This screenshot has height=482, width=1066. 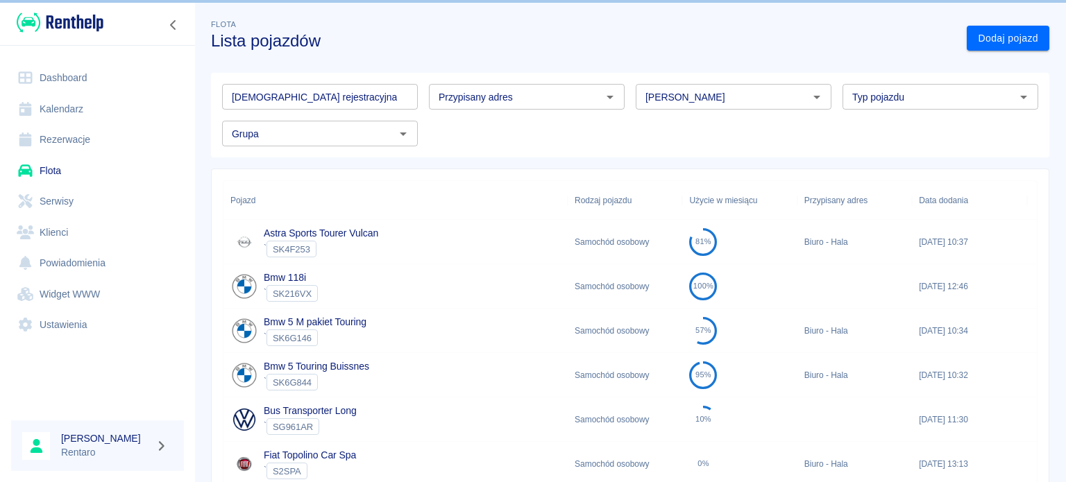 I want to click on a: Dodaj pojazd, so click(x=1007, y=38).